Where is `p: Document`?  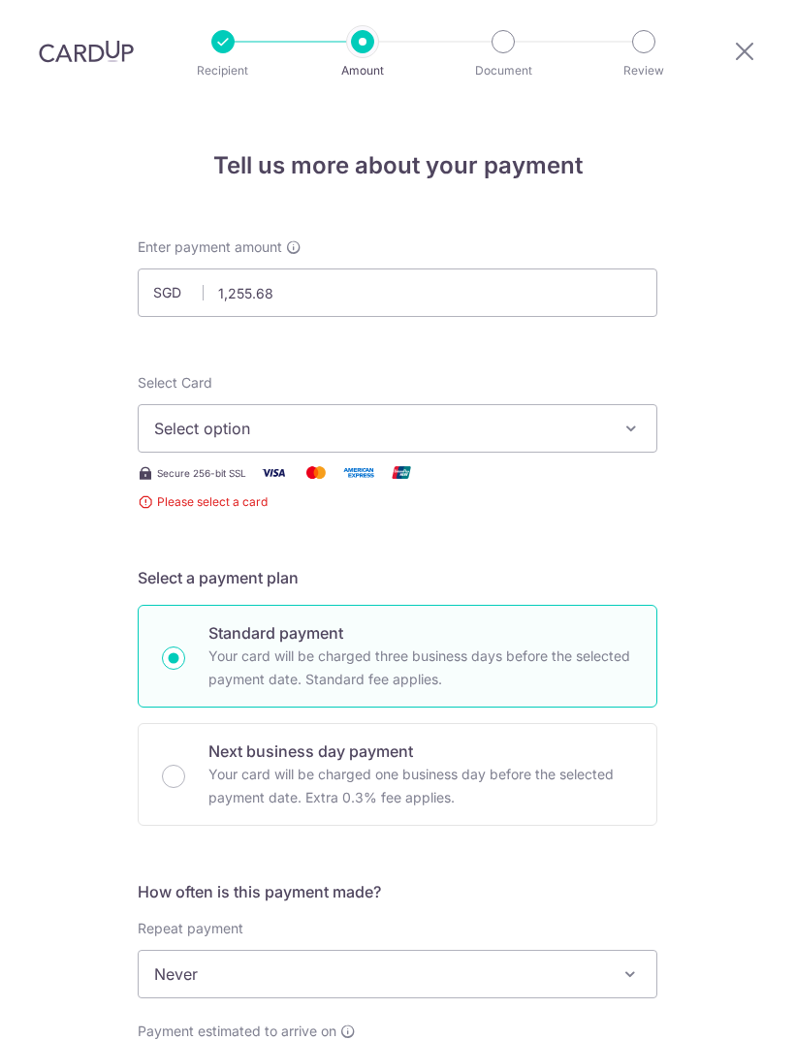
p: Document is located at coordinates (503, 71).